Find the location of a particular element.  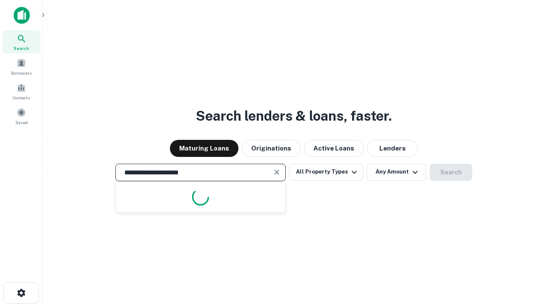

span: Saved is located at coordinates (21, 122).